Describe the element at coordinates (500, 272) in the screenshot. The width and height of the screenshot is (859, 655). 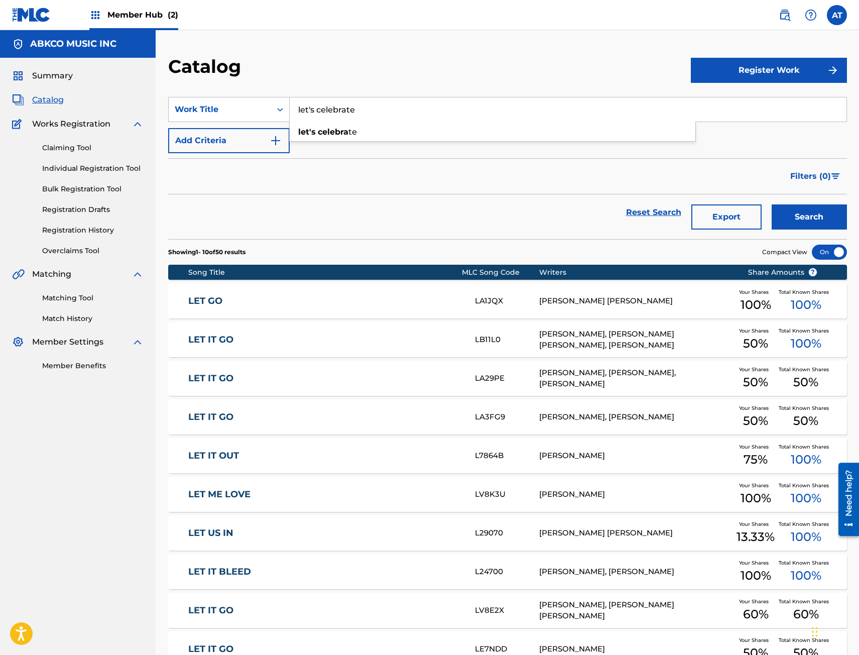
I see `div: MLC Song Code` at that location.